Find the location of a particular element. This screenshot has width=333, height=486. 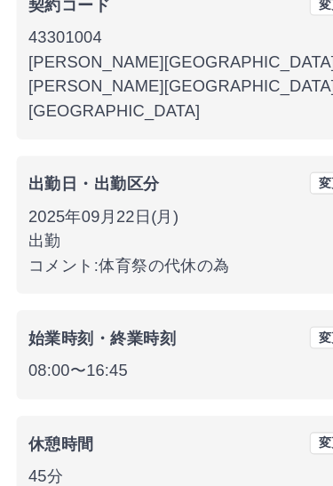

b: 出勤日・出勤区分 is located at coordinates (82, 161).